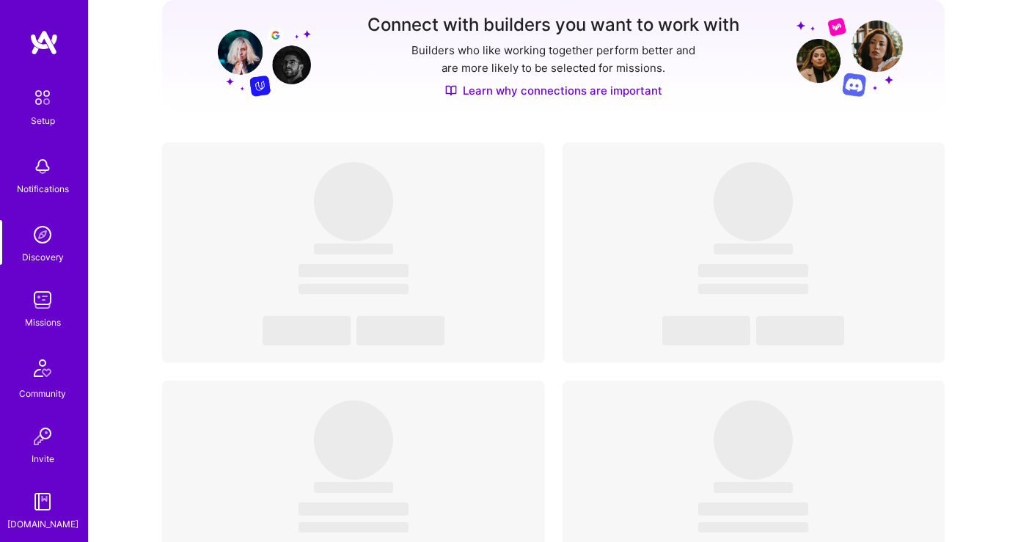 The width and height of the screenshot is (1018, 542). Describe the element at coordinates (44, 43) in the screenshot. I see `img: logo` at that location.